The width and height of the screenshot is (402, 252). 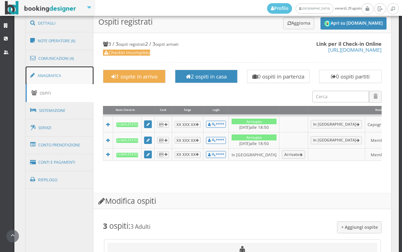 What do you see at coordinates (40, 8) in the screenshot?
I see `img: BookingDesigner.com` at bounding box center [40, 8].